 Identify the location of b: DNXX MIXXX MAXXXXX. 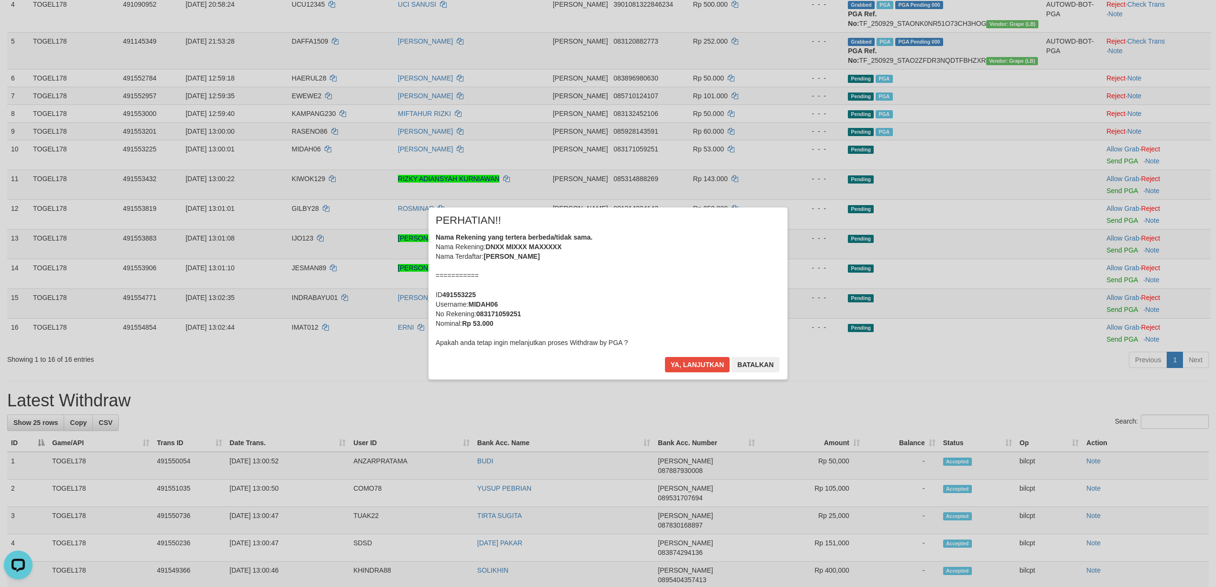
(523, 247).